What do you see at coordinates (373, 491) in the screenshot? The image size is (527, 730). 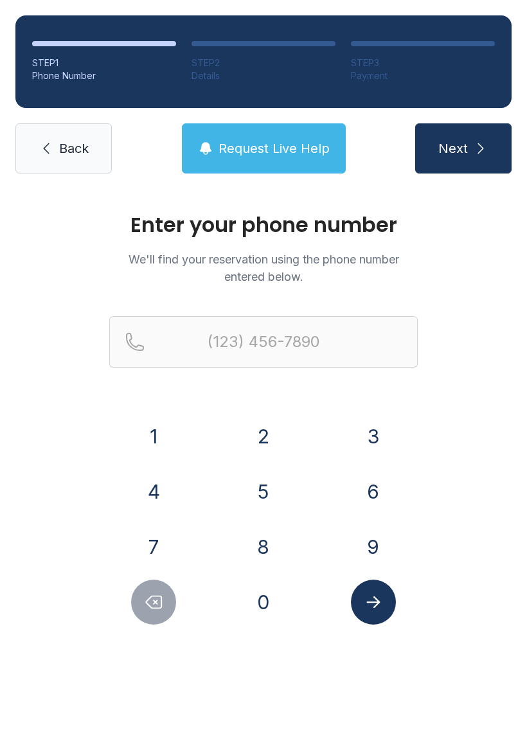 I see `button: 6` at bounding box center [373, 491].